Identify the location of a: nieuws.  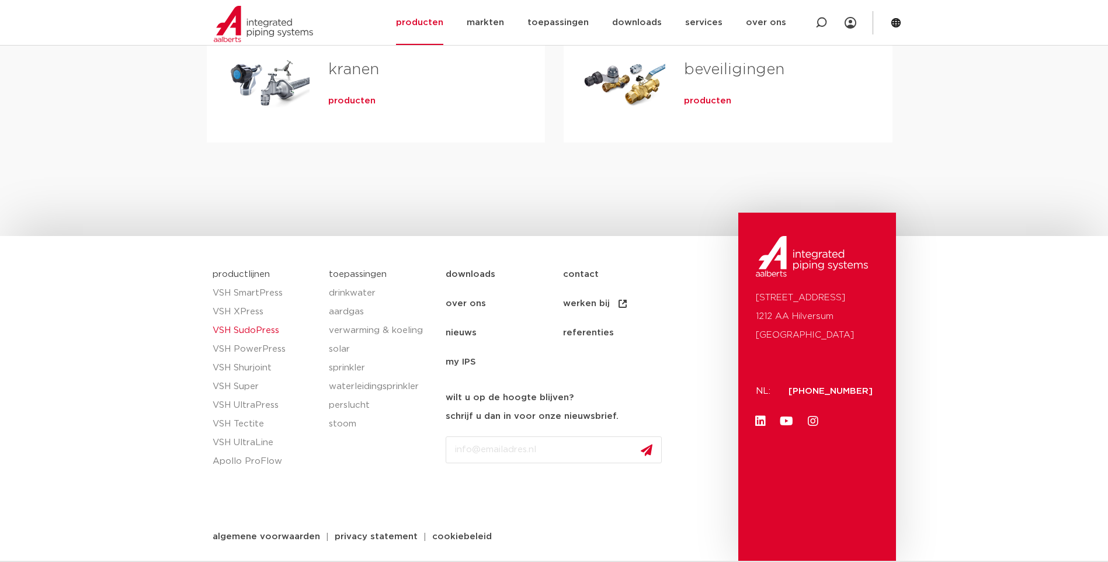
(504, 333).